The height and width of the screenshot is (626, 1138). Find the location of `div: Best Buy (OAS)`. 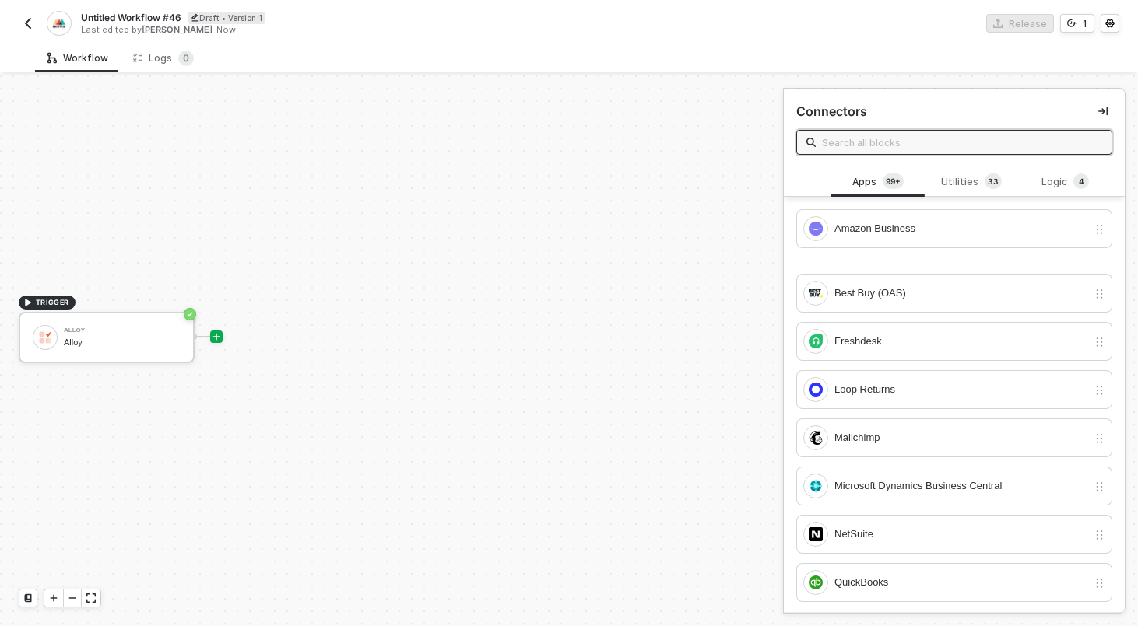

div: Best Buy (OAS) is located at coordinates (960, 293).